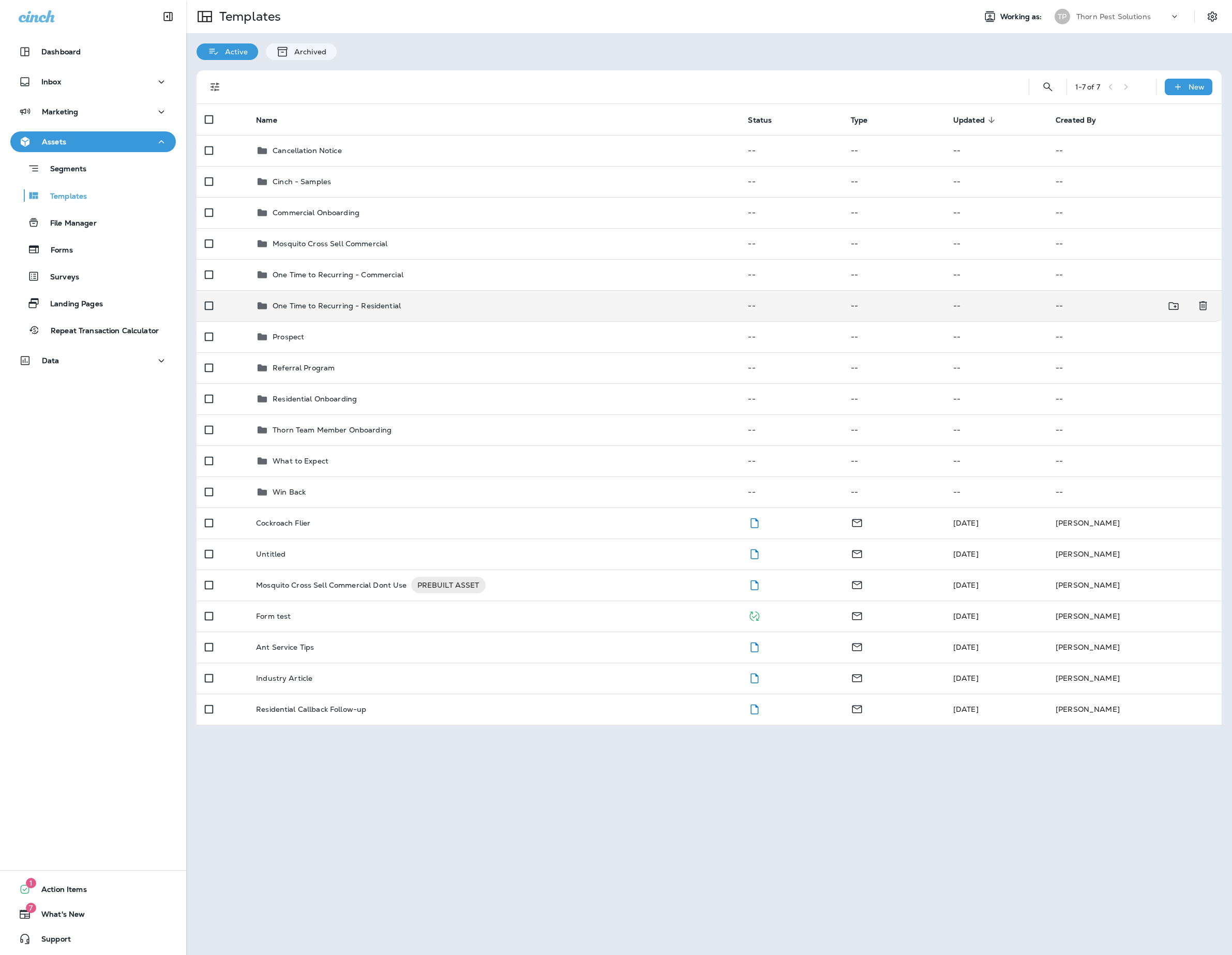  What do you see at coordinates (51, 941) in the screenshot?
I see `span: Support` at bounding box center [51, 941].